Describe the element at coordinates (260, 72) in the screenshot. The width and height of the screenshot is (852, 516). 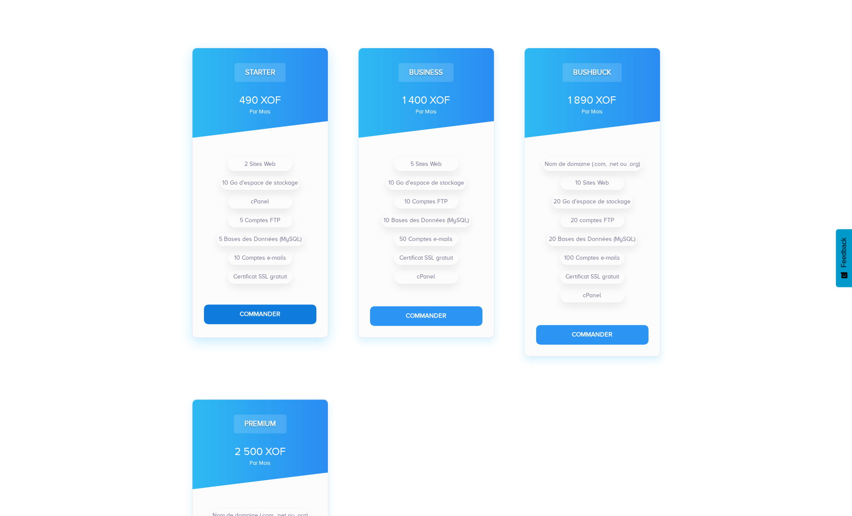
I see `div: Starter` at that location.